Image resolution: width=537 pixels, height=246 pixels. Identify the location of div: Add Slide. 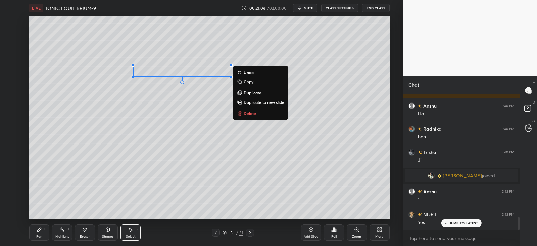
(311, 236).